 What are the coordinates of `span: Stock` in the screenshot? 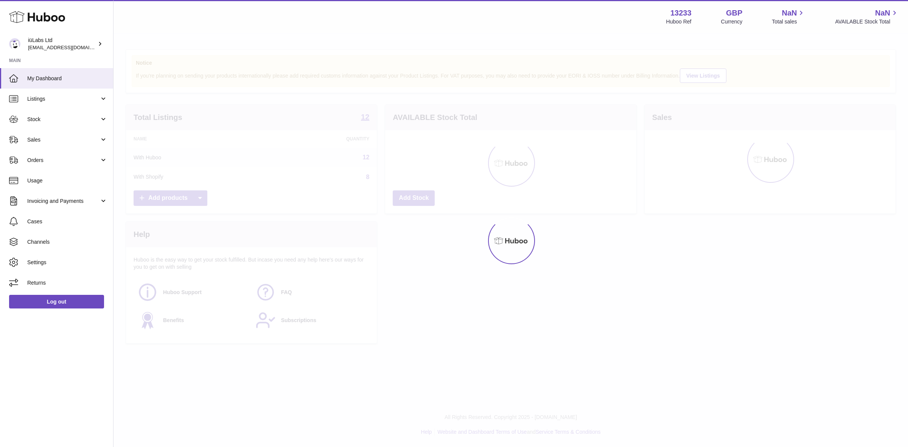 It's located at (63, 119).